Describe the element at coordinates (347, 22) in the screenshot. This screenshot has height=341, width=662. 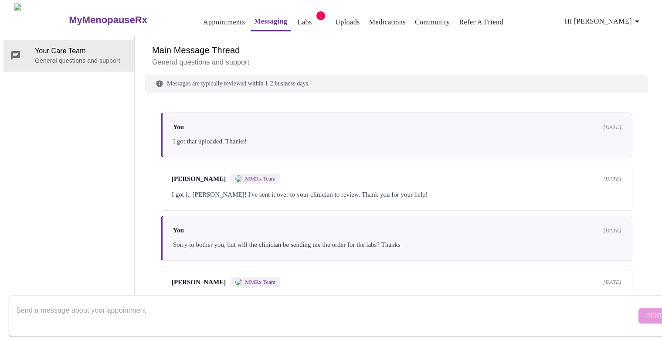
I see `a: Uploads` at that location.